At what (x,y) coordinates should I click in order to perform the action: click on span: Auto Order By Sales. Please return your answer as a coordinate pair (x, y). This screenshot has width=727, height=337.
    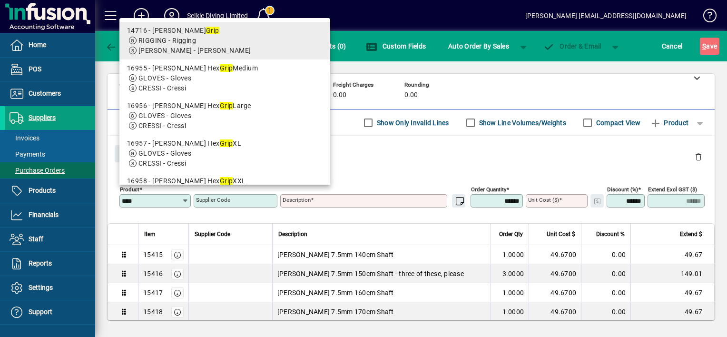
    Looking at the image, I should click on (478, 46).